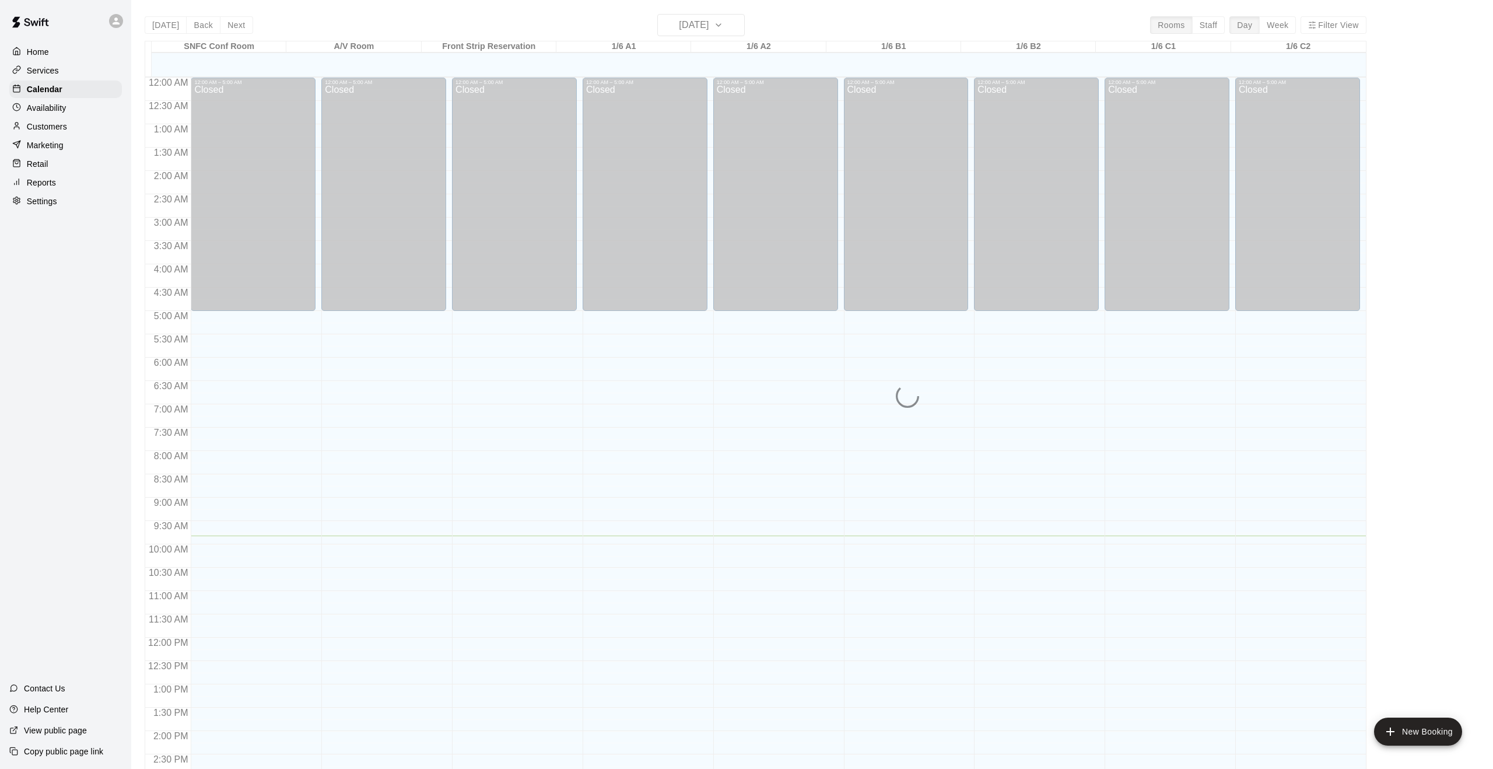  What do you see at coordinates (1163, 47) in the screenshot?
I see `div: 1/6 C1` at bounding box center [1163, 47].